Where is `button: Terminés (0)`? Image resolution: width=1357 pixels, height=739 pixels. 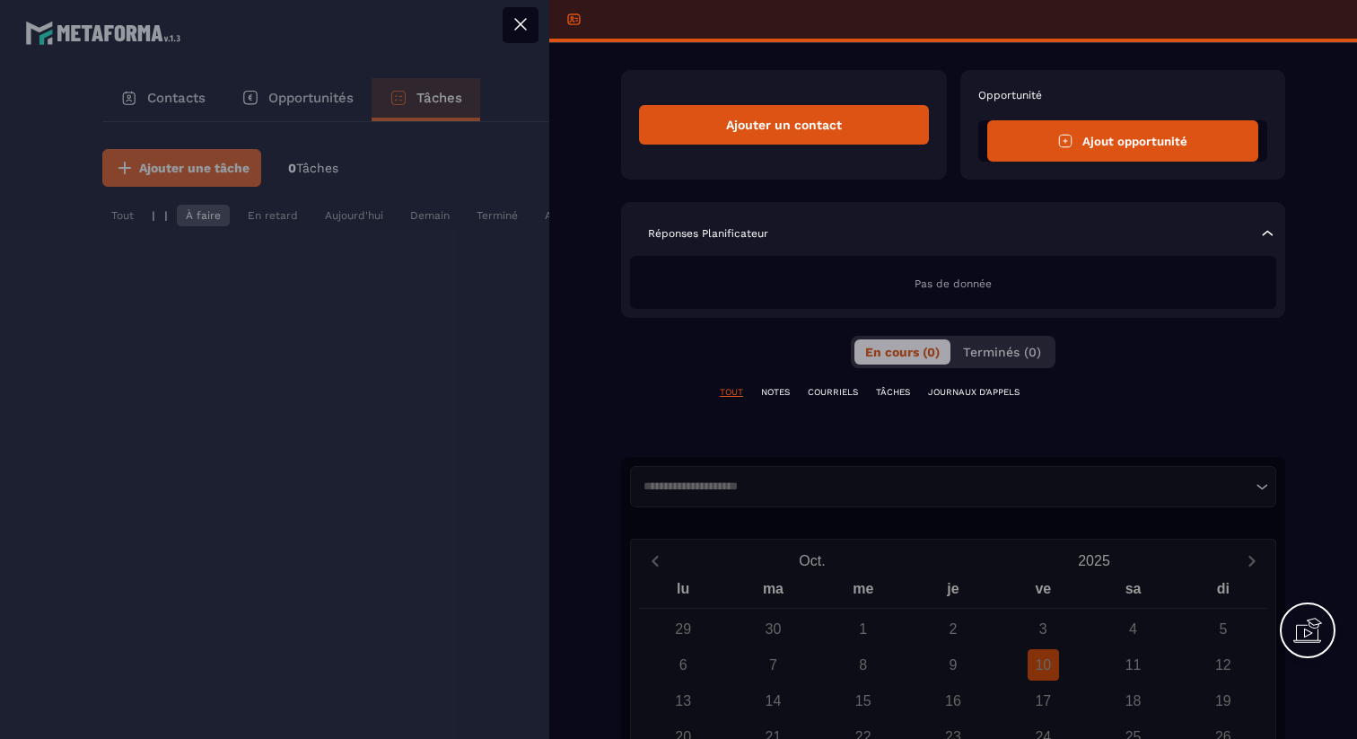 button: Terminés (0) is located at coordinates (1002, 352).